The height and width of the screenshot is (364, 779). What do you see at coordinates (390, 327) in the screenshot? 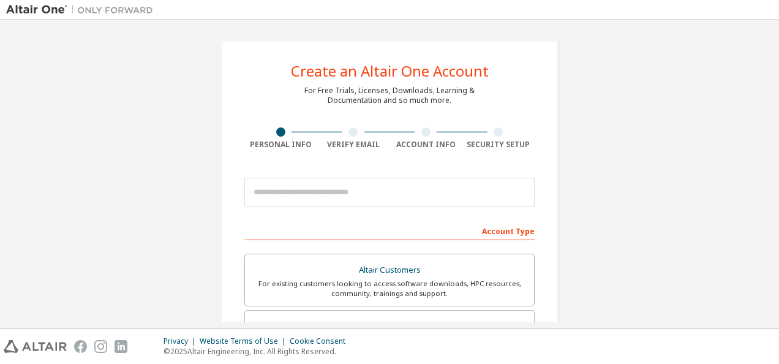
I see `div: Students` at bounding box center [390, 327].